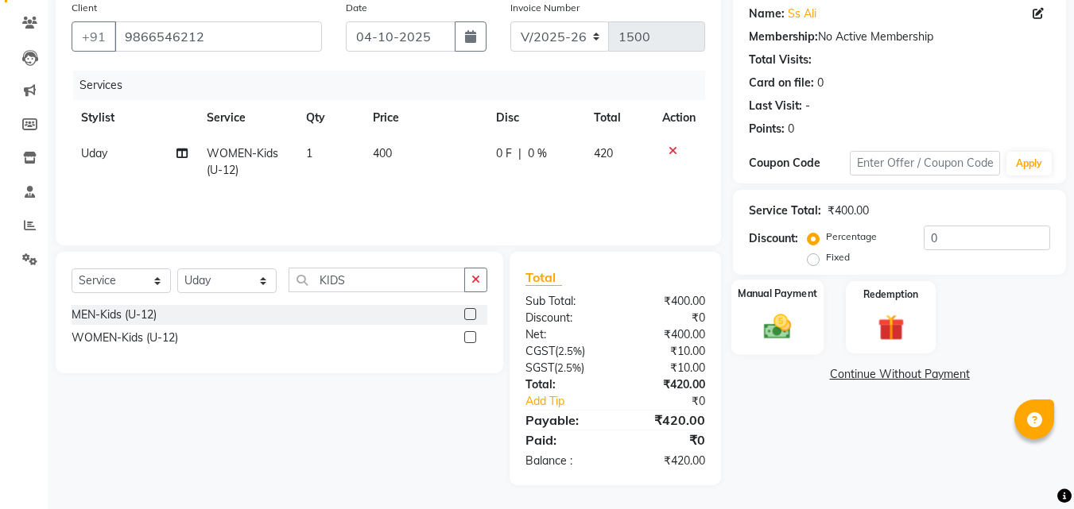  Describe the element at coordinates (309, 153) in the screenshot. I see `span: 1` at that location.